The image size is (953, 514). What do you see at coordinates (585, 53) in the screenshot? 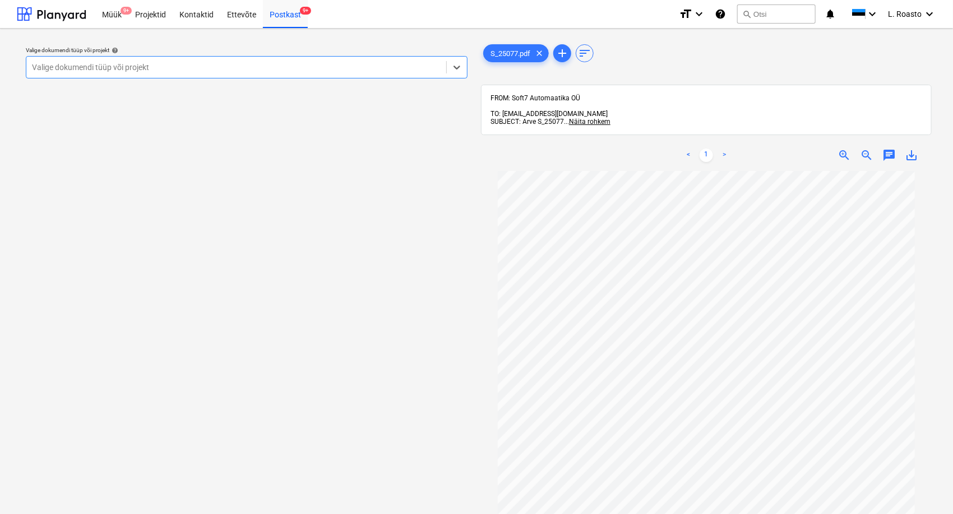
I see `span: sort` at bounding box center [585, 53].